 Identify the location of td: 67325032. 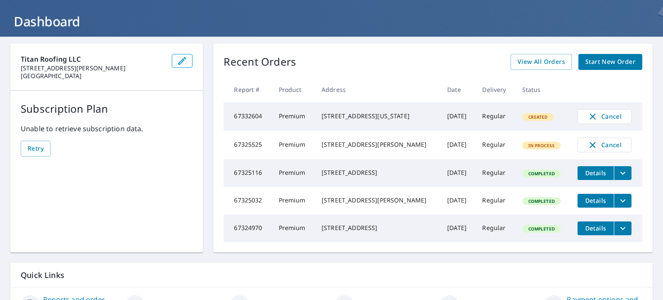
(247, 201).